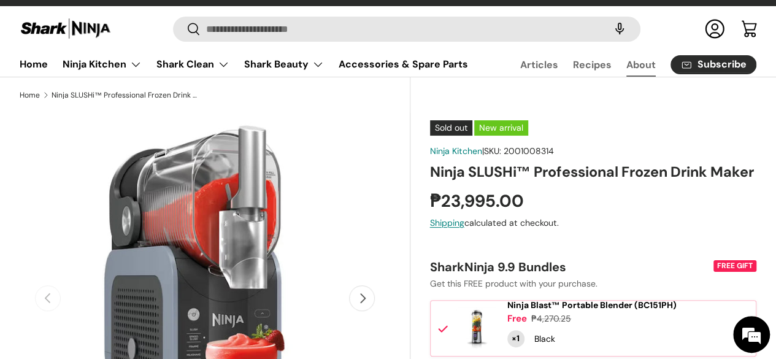  I want to click on div: SharkNinja 9.9 Bundles, so click(571, 267).